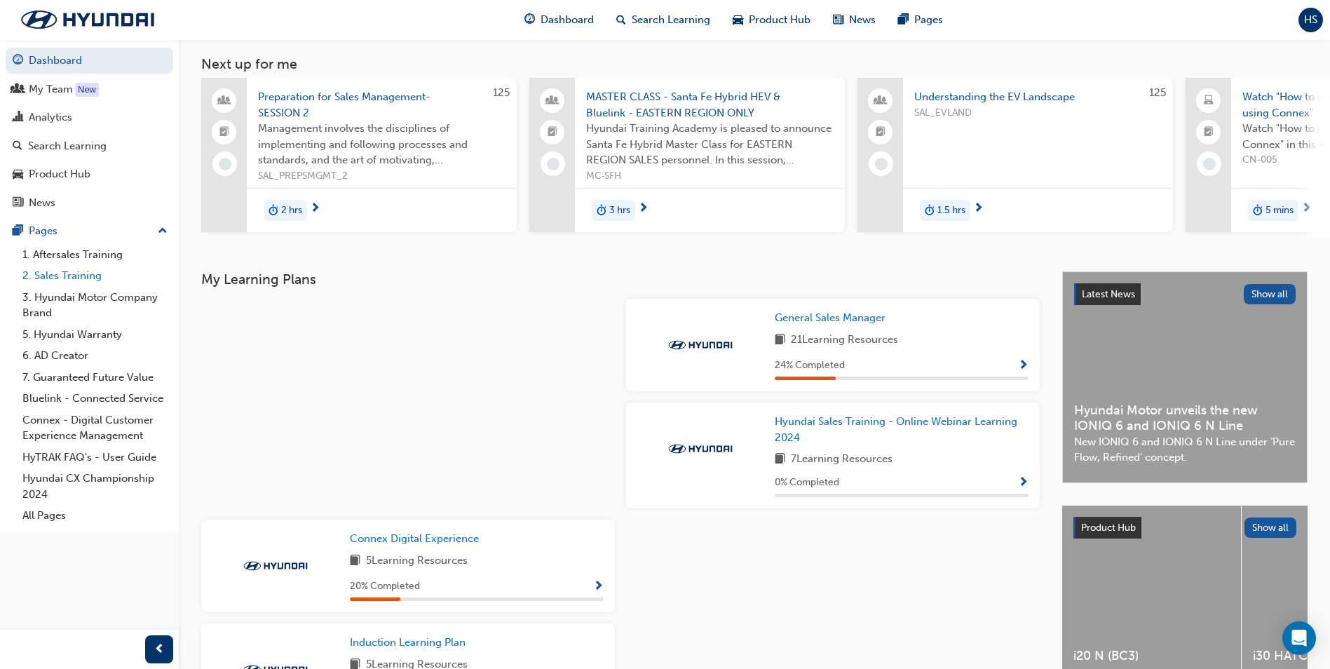 This screenshot has width=1330, height=669. I want to click on span: New IONIQ 6 and IONIQ 6 N Line under ‘Pure Flow, Refined’ concept., so click(1185, 449).